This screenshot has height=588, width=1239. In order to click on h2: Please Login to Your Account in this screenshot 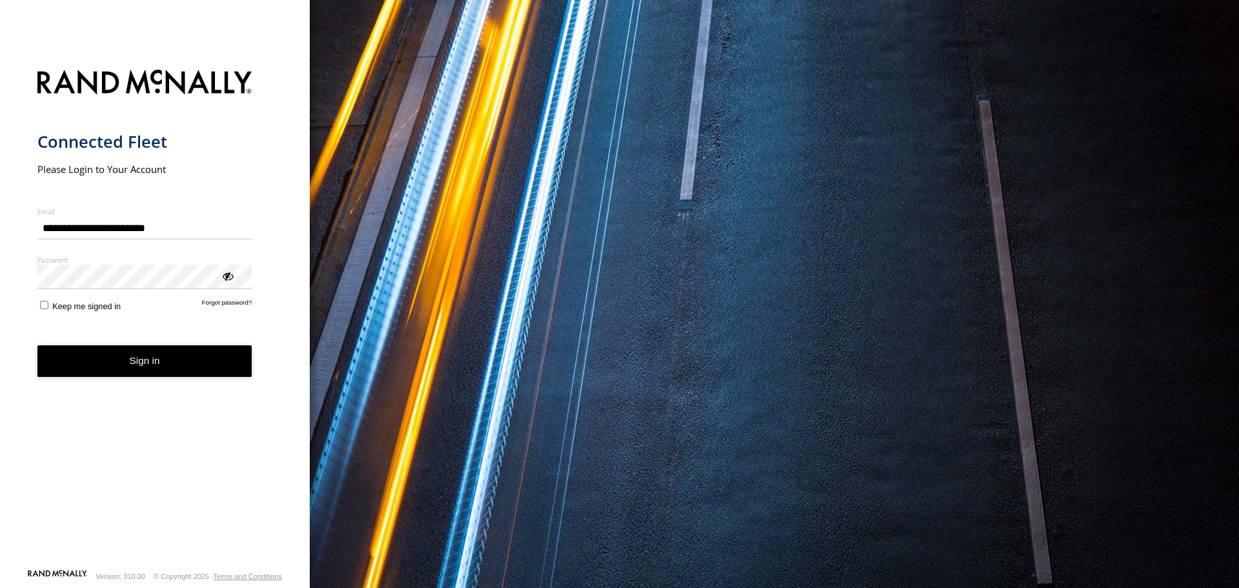, I will do `click(145, 169)`.